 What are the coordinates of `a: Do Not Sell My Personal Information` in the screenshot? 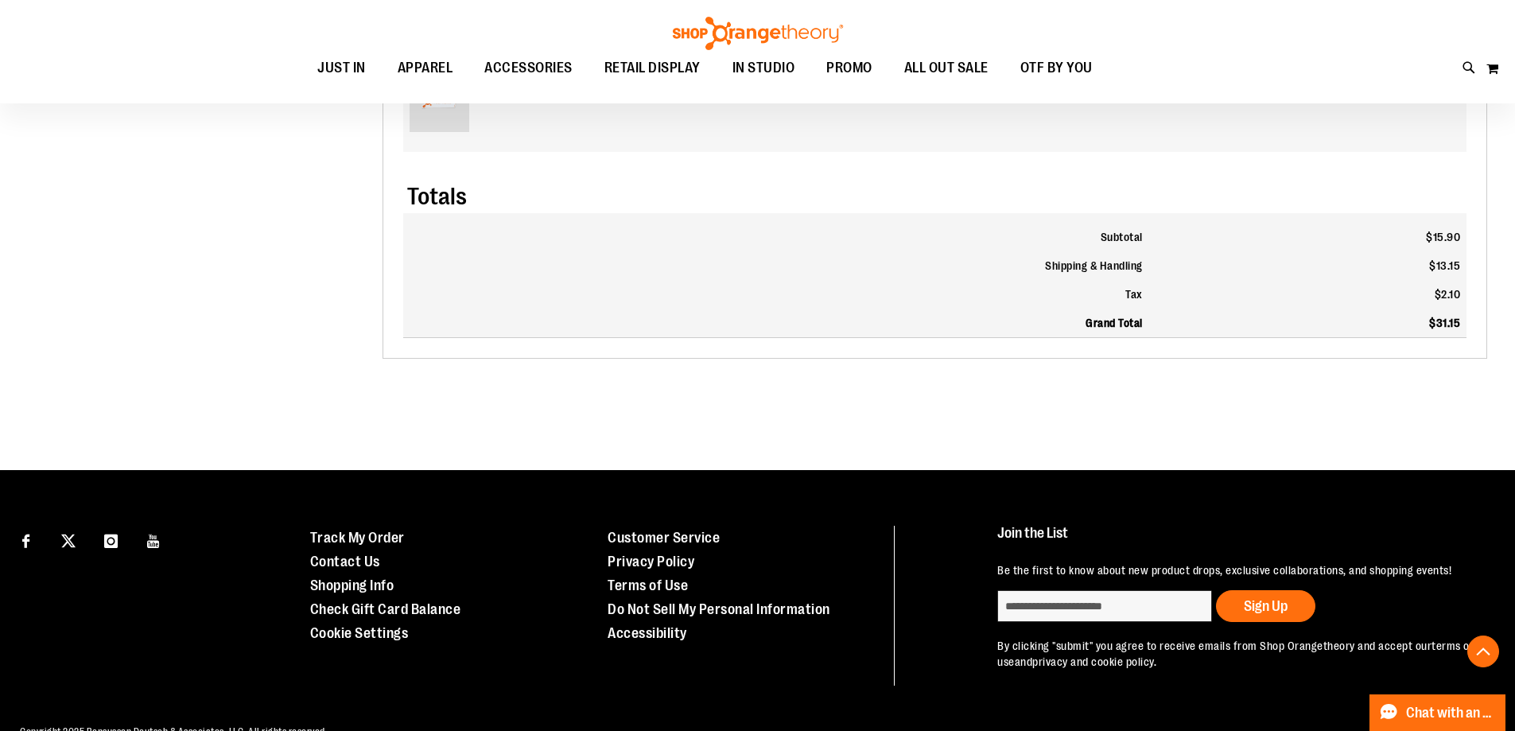 It's located at (719, 609).